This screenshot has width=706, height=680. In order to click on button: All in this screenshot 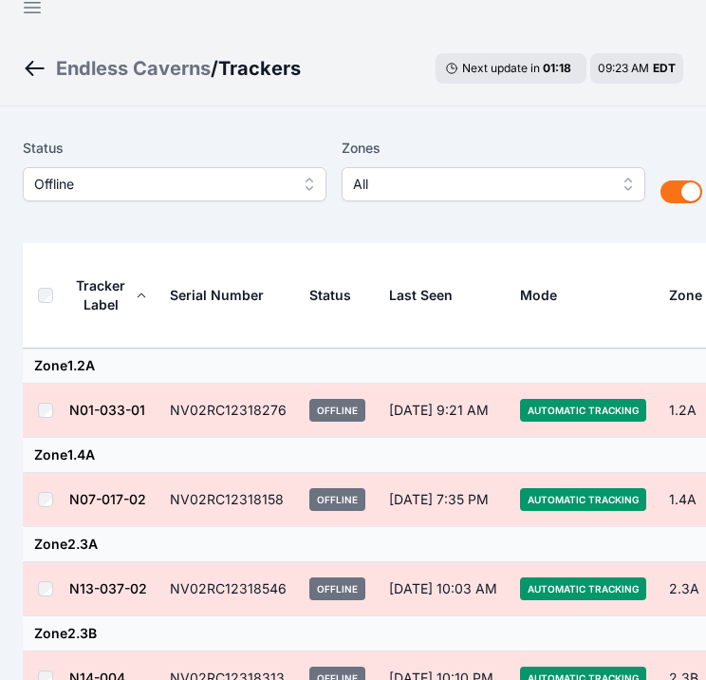, I will do `click(494, 184)`.